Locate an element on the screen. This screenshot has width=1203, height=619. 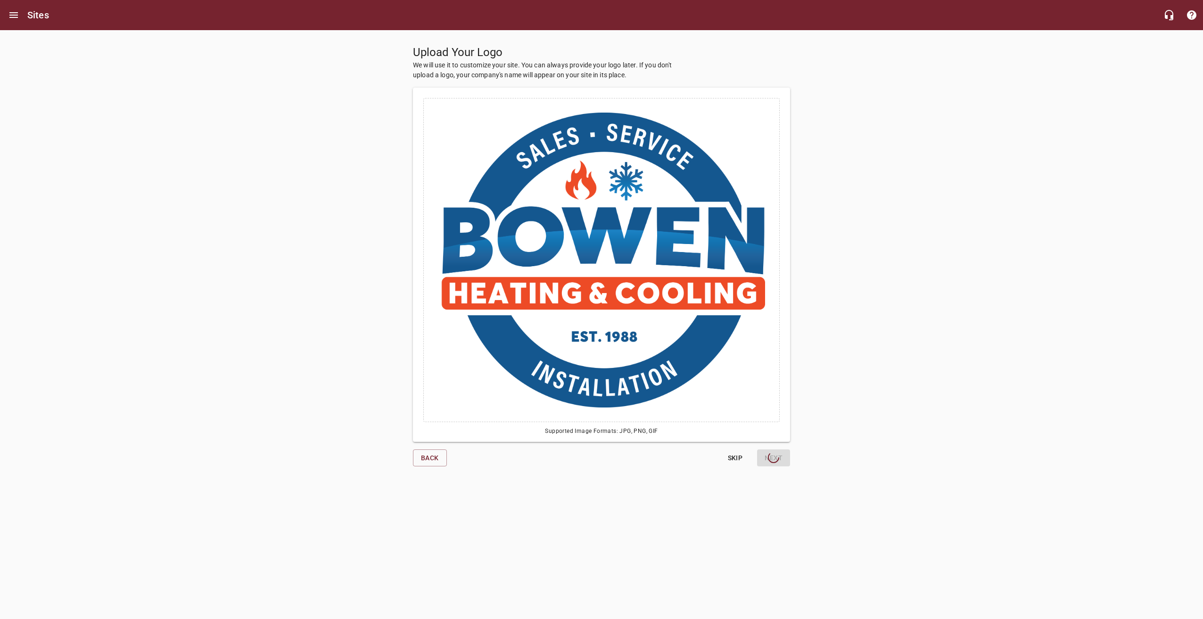
button: Support Portal is located at coordinates (1192, 15).